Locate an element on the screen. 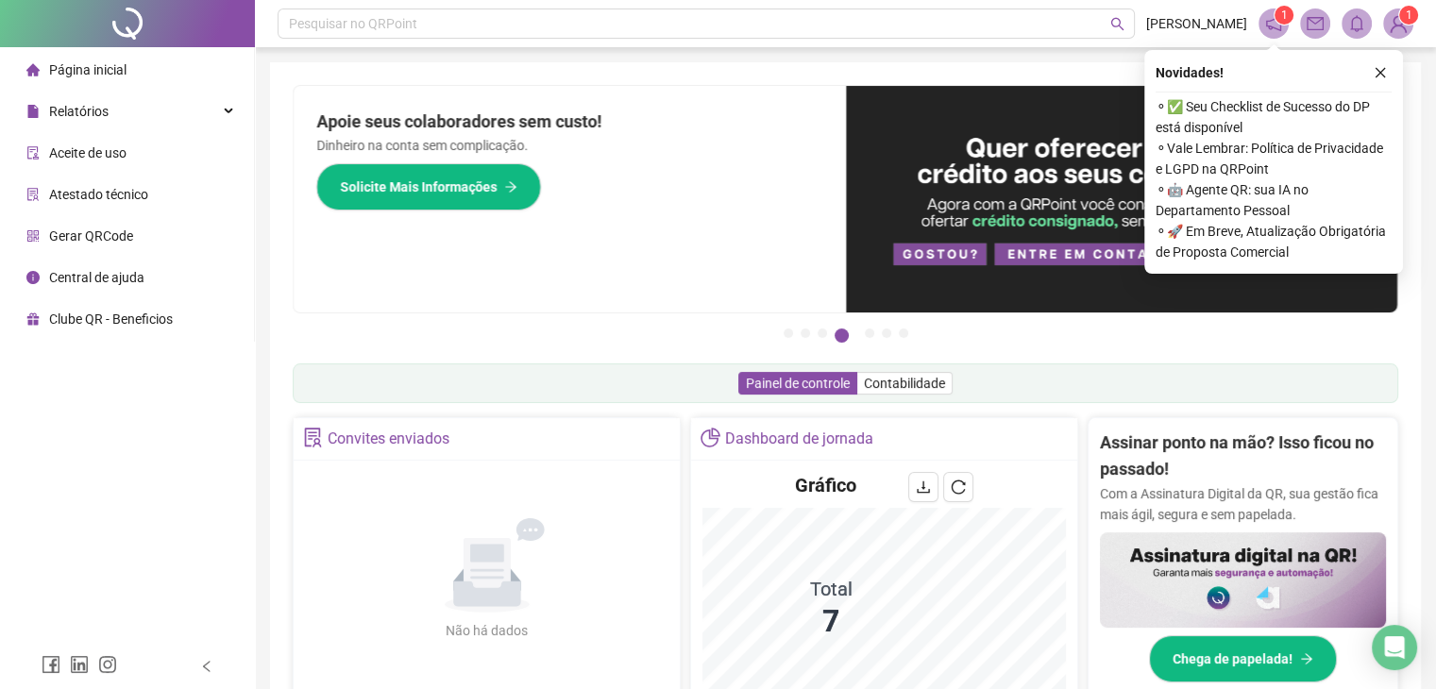  span: file is located at coordinates (33, 111).